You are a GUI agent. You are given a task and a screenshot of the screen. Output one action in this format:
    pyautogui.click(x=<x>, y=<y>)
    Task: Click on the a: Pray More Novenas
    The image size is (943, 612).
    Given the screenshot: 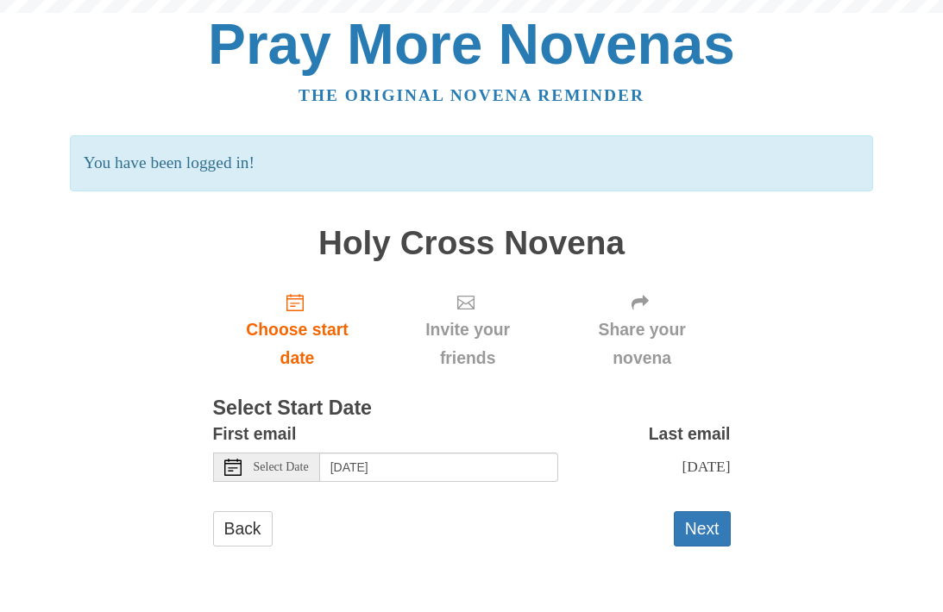 What is the action you would take?
    pyautogui.click(x=471, y=44)
    